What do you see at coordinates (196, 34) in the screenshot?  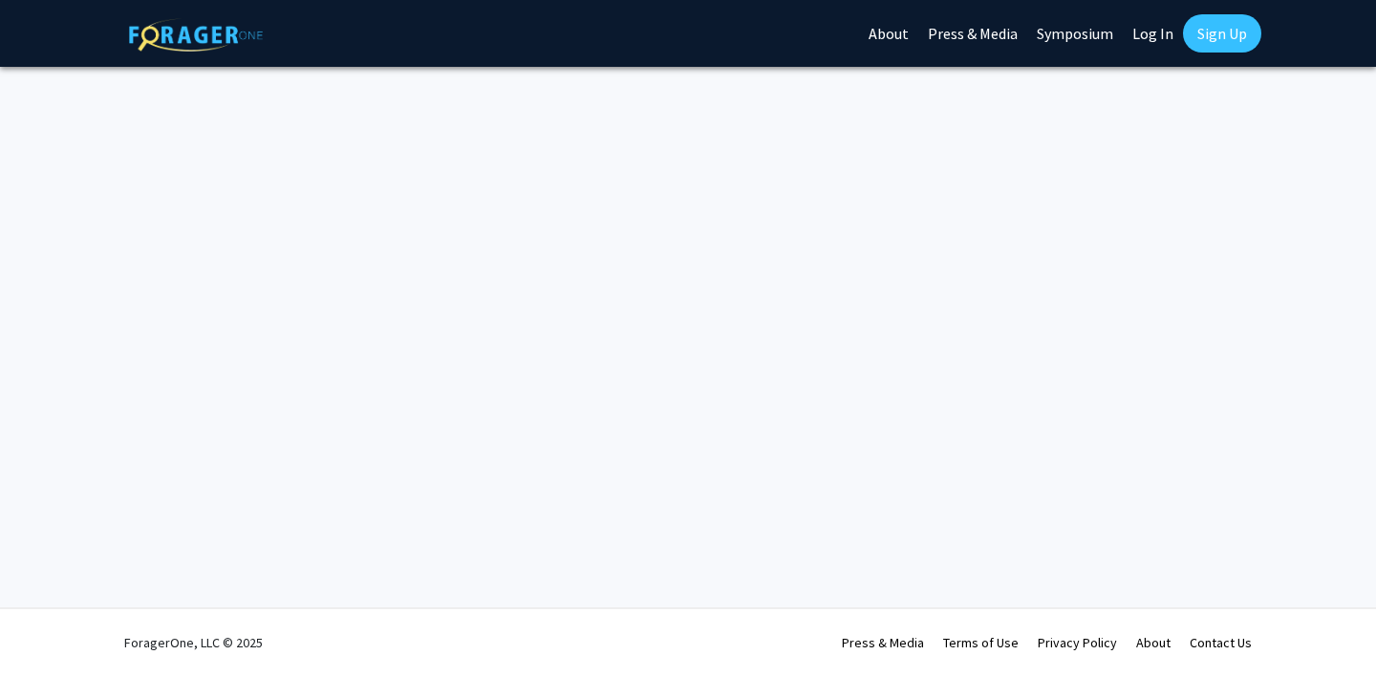 I see `img: ForagerOne Logo` at bounding box center [196, 34].